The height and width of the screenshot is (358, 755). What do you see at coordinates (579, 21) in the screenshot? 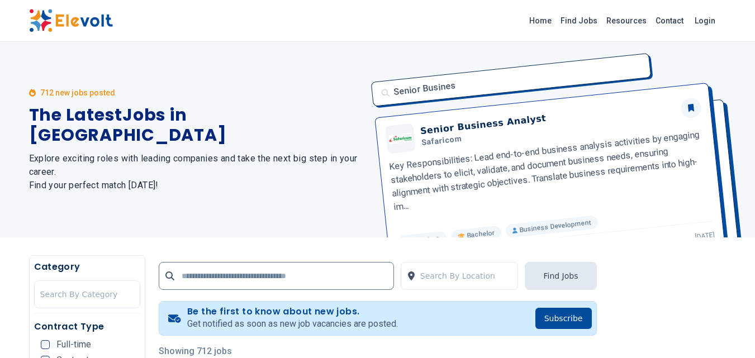
I see `a: Find Jobs` at bounding box center [579, 21].